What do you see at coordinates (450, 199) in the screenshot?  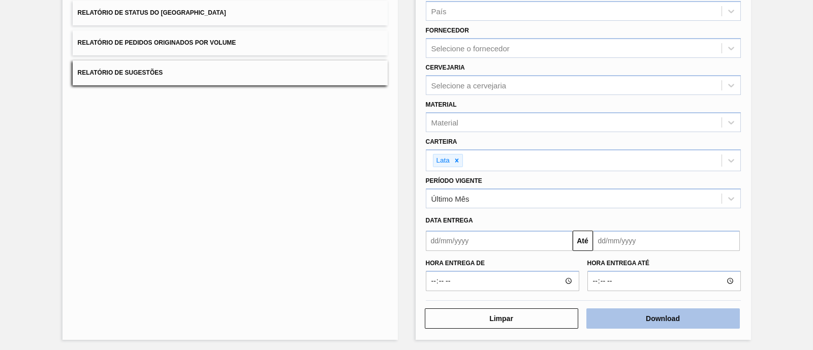 I see `div: Último Mês` at bounding box center [450, 199].